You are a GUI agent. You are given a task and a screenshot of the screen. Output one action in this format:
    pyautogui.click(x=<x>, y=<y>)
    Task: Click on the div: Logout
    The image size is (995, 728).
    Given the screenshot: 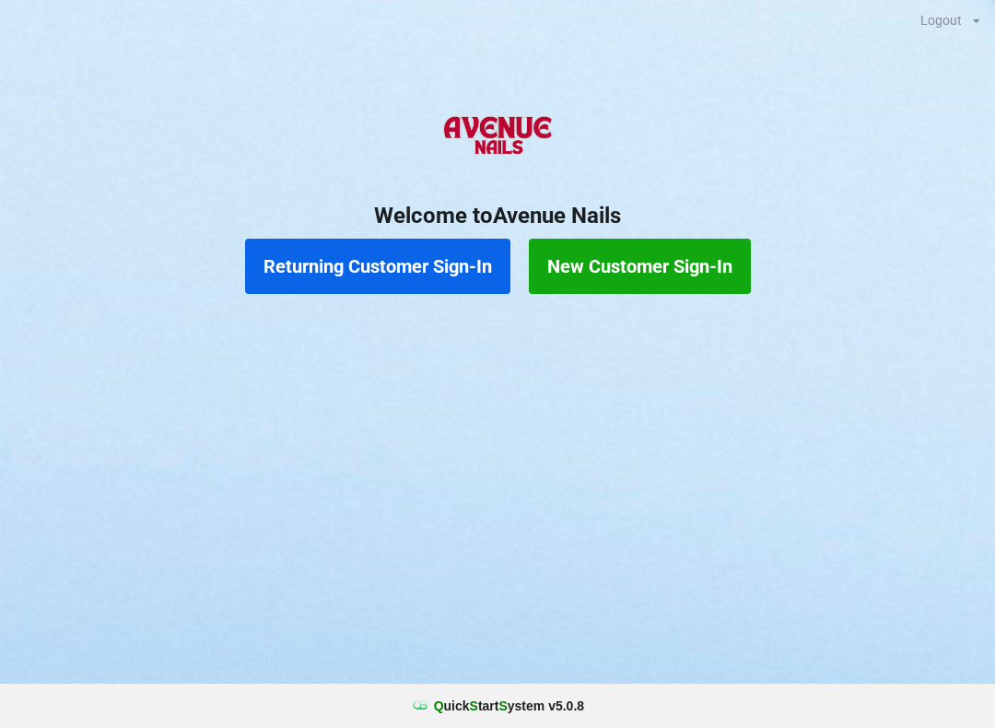 What is the action you would take?
    pyautogui.click(x=940, y=20)
    